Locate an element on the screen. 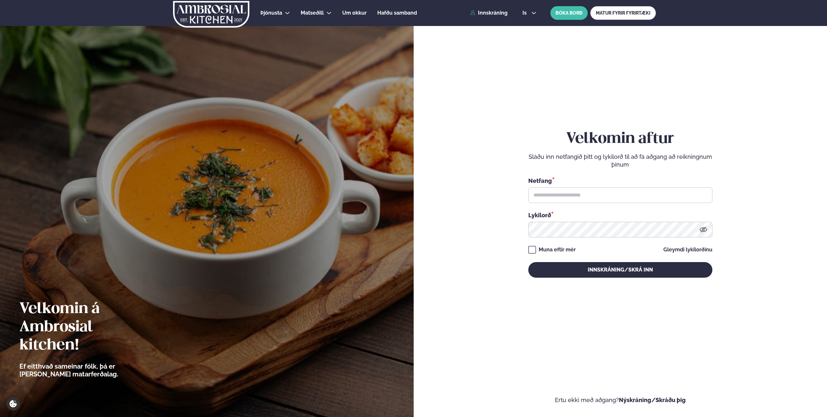 This screenshot has height=417, width=827. div: Lykilorð is located at coordinates (620, 215).